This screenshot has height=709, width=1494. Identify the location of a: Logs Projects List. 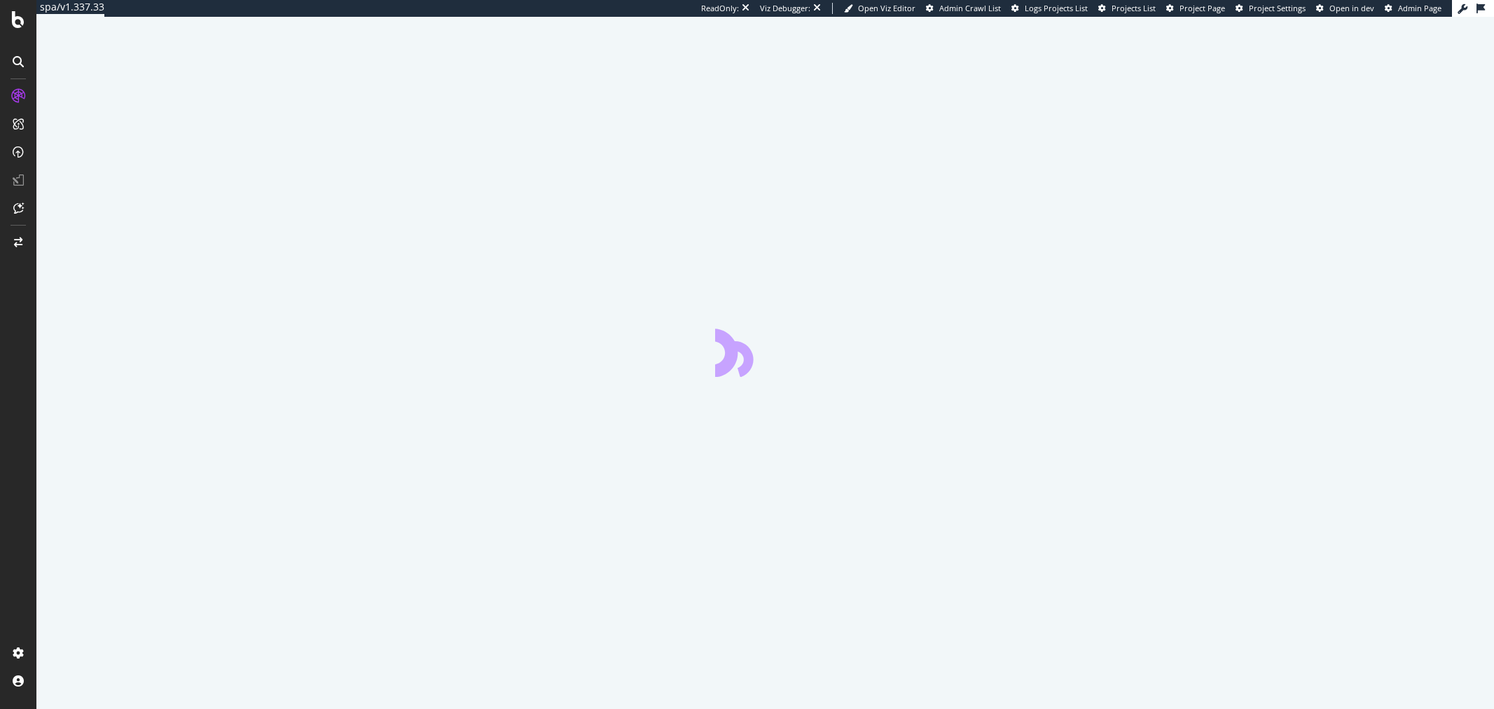
(1049, 8).